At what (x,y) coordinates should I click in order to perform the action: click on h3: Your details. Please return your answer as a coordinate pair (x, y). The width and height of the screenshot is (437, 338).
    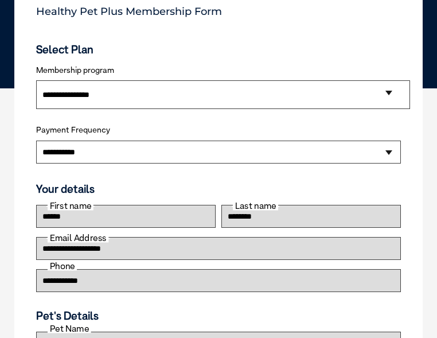
    Looking at the image, I should click on (219, 189).